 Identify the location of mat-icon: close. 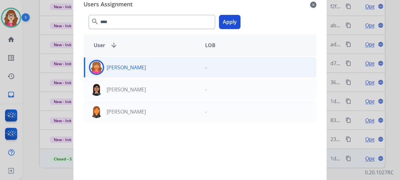
(314, 5).